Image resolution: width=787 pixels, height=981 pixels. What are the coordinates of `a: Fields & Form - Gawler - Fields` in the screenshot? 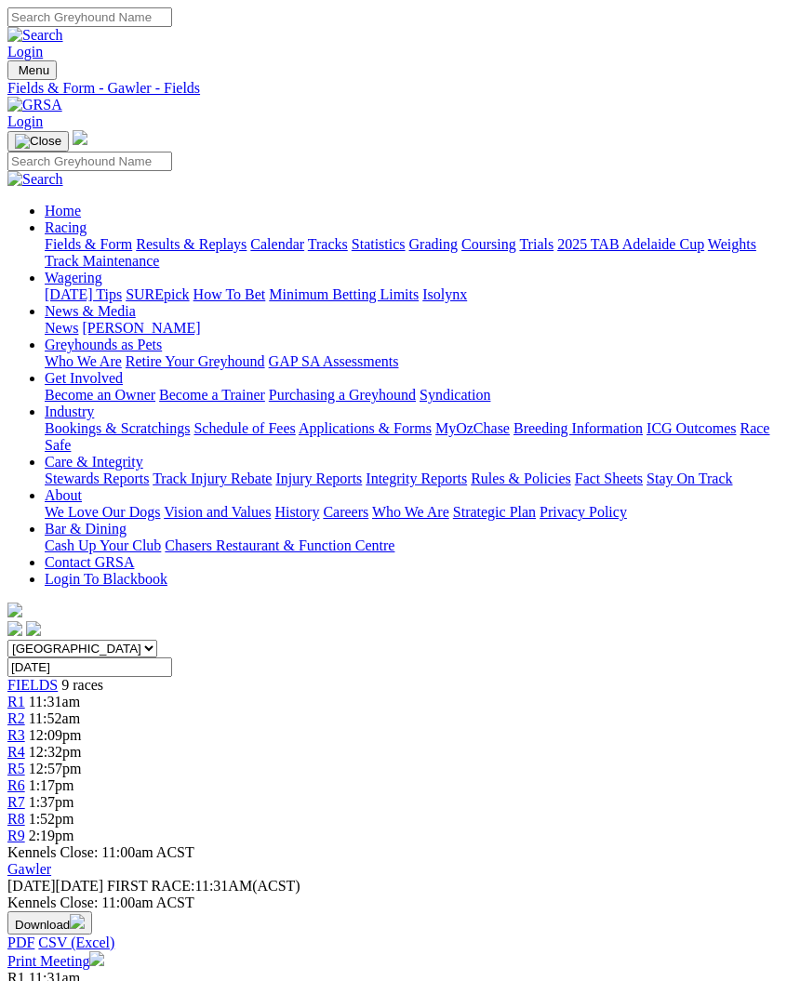 It's located at (393, 88).